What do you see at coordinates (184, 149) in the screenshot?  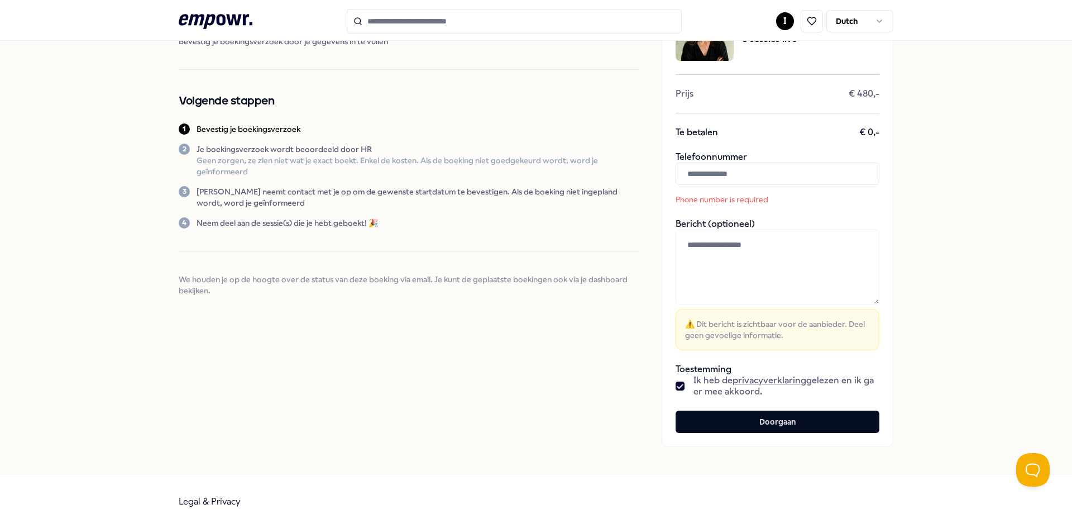 I see `div: 2` at bounding box center [184, 149].